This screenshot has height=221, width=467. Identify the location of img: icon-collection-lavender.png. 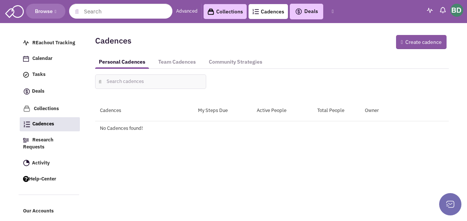
(27, 108).